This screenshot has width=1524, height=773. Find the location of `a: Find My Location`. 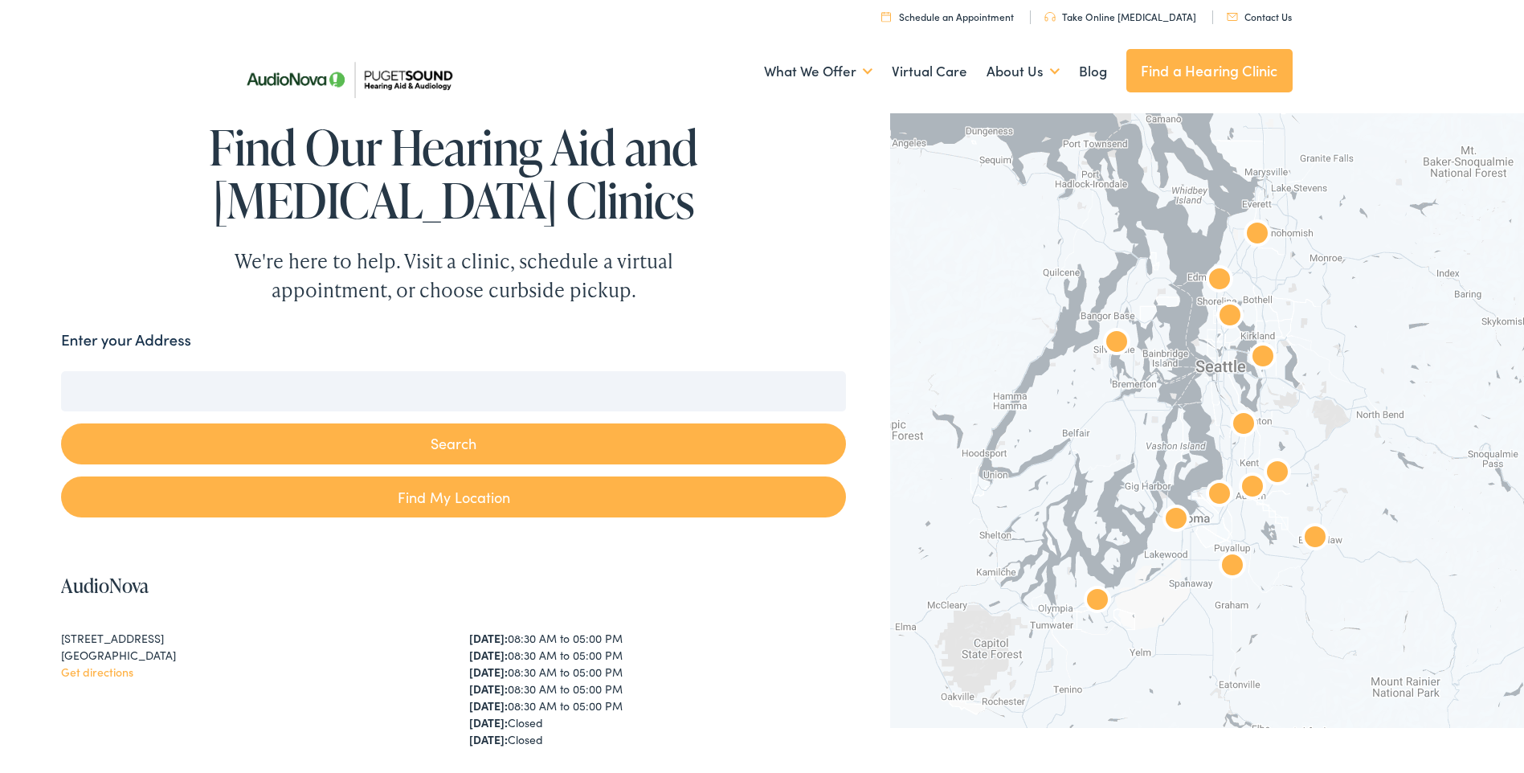

a: Find My Location is located at coordinates (453, 496).